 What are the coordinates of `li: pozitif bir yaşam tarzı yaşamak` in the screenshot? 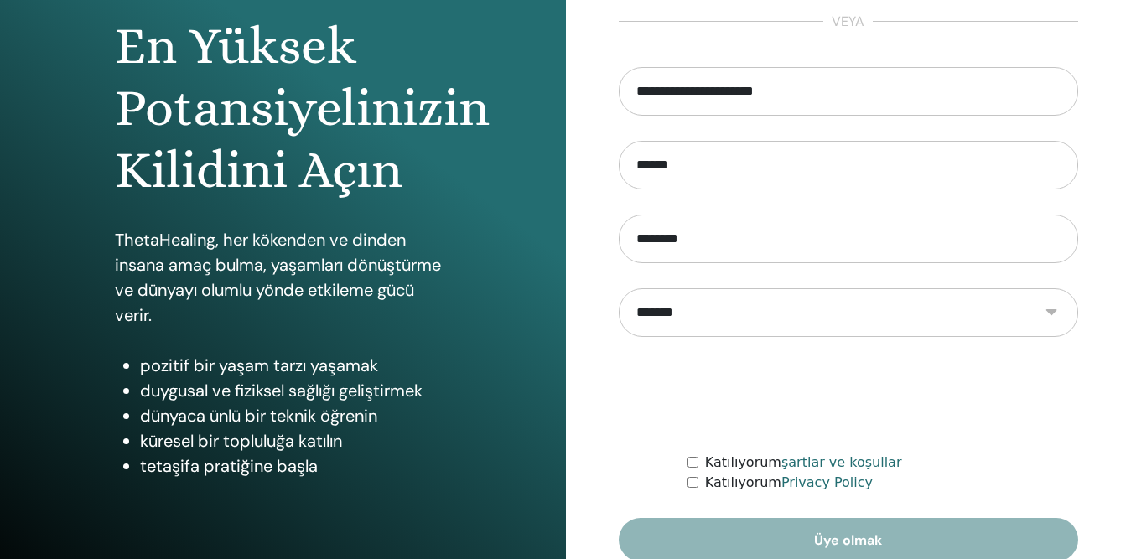 It's located at (295, 366).